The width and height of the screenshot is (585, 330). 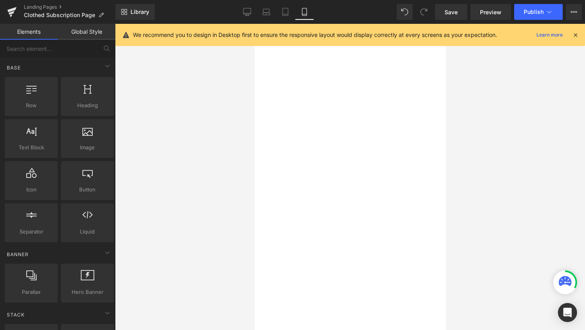 I want to click on span: Button, so click(x=87, y=190).